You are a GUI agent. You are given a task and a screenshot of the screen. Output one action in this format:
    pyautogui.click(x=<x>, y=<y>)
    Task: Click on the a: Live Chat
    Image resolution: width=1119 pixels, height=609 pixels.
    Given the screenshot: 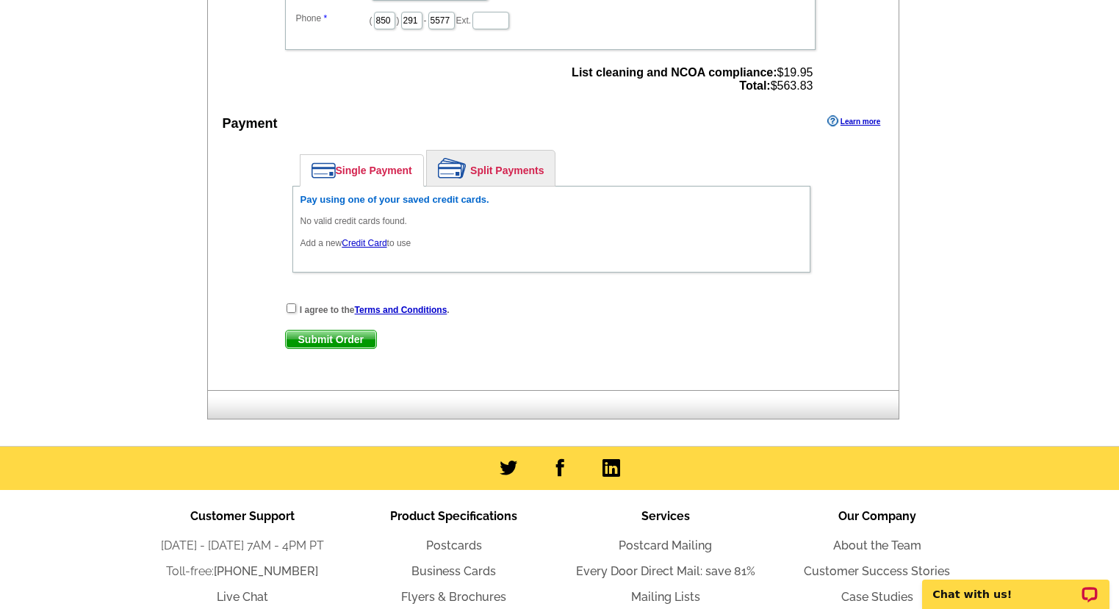 What is the action you would take?
    pyautogui.click(x=242, y=596)
    